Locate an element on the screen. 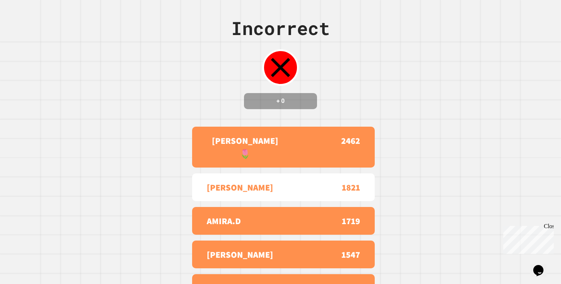  p: 1719 is located at coordinates (351, 221).